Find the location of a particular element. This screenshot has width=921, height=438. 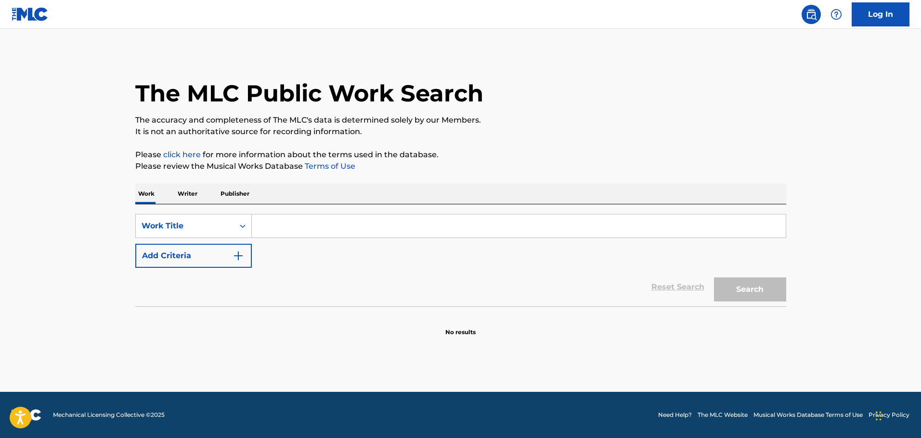

h1: The MLC Public Work Search is located at coordinates (309, 93).